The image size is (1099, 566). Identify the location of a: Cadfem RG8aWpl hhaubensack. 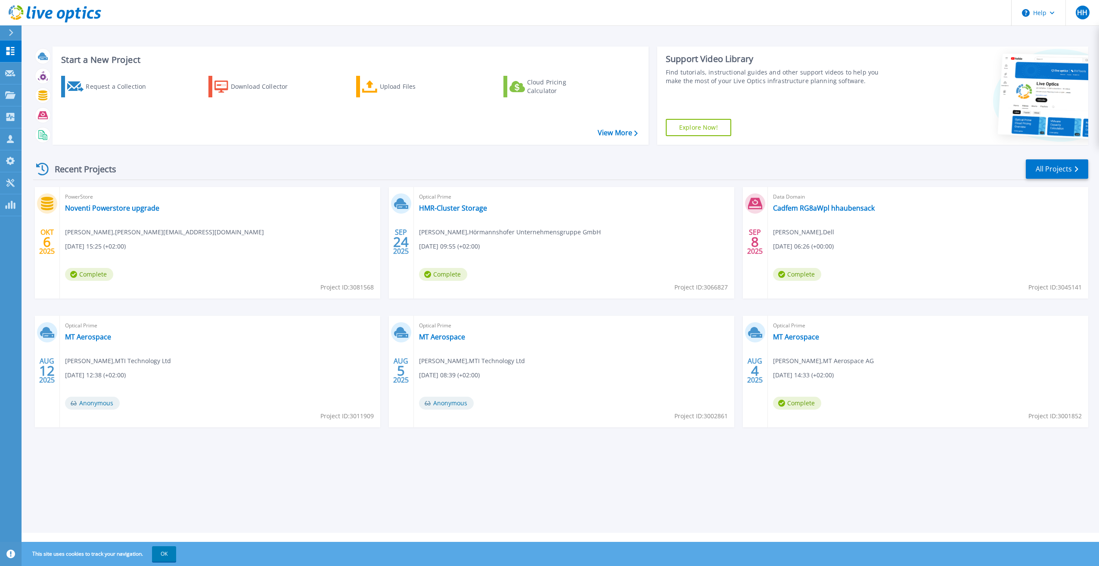
(824, 208).